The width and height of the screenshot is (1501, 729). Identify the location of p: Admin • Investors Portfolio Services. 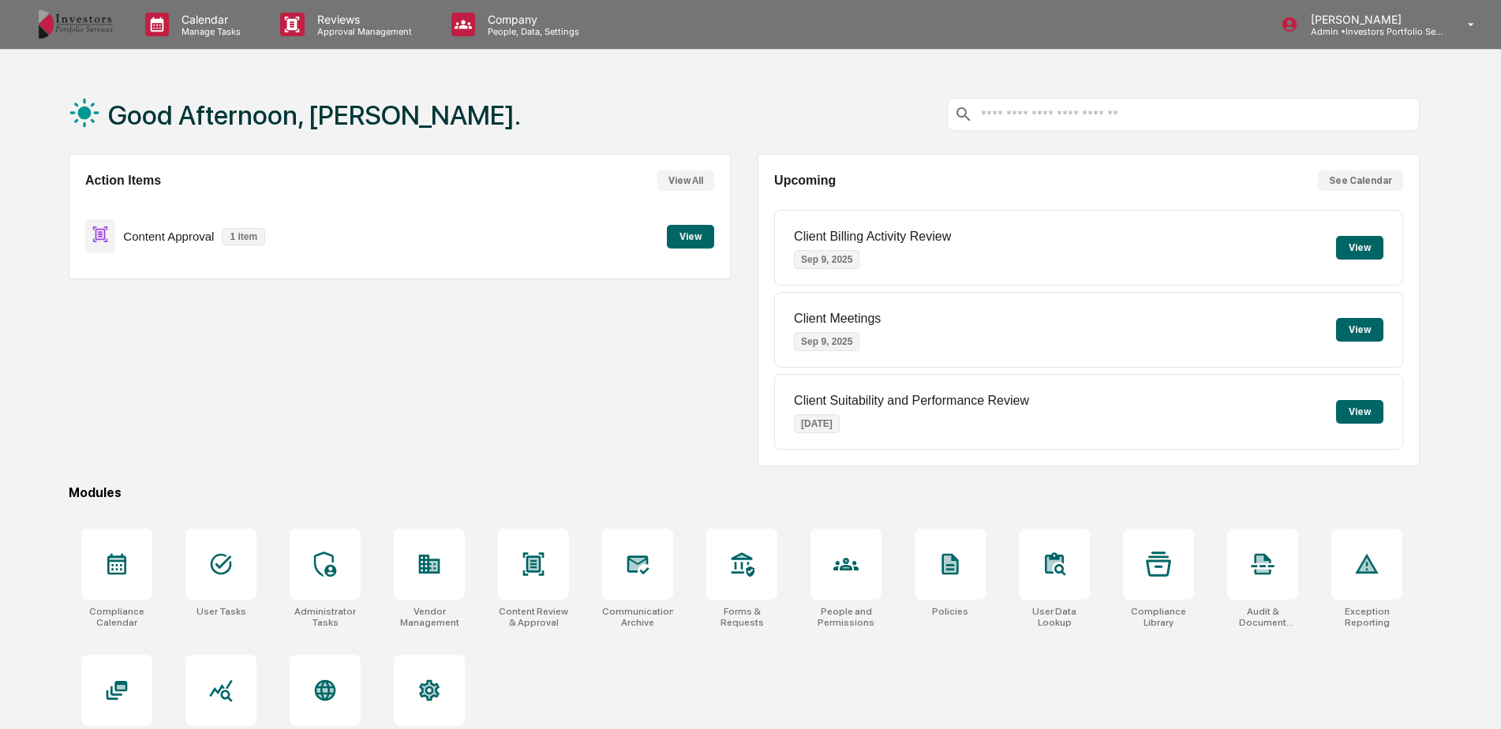
(1372, 32).